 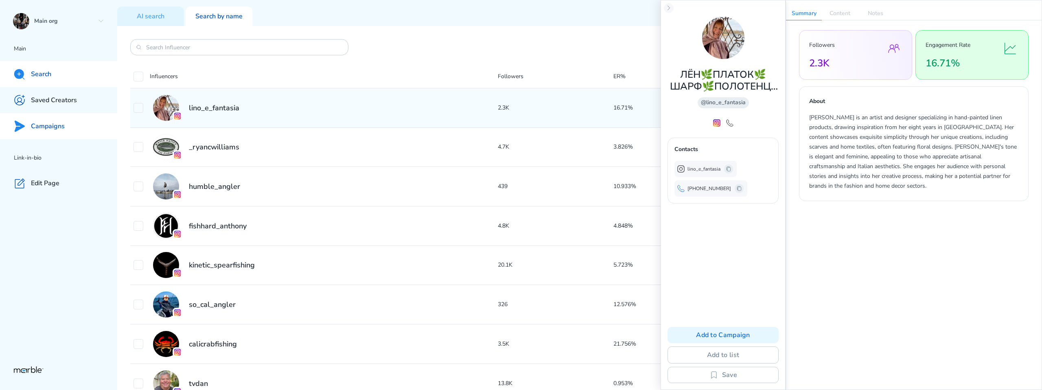 I want to click on p: Main org, so click(x=64, y=21).